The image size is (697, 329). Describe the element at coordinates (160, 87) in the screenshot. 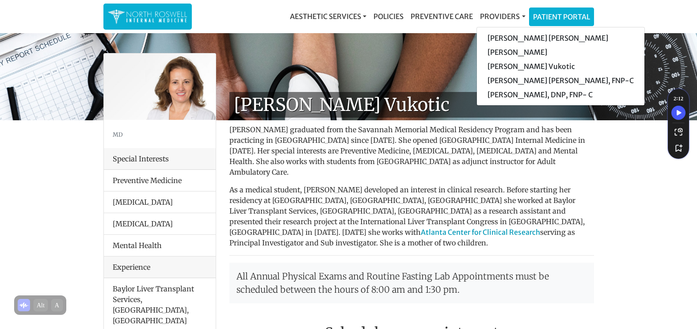

I see `img: Dr. Goga Vukotis` at that location.